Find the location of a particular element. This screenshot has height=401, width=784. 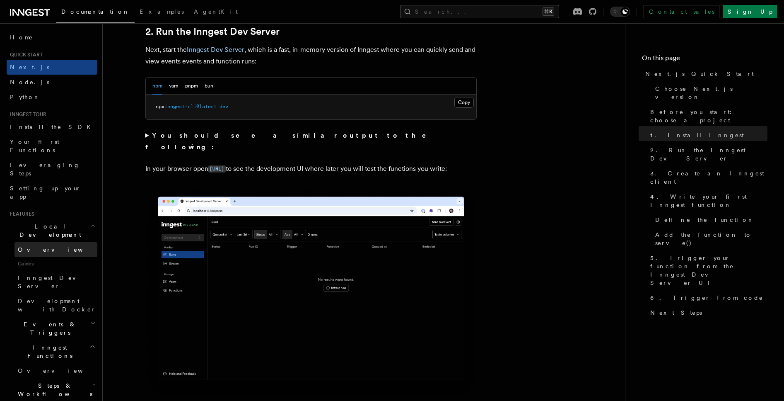

button: Toggle dark mode is located at coordinates (620, 12).